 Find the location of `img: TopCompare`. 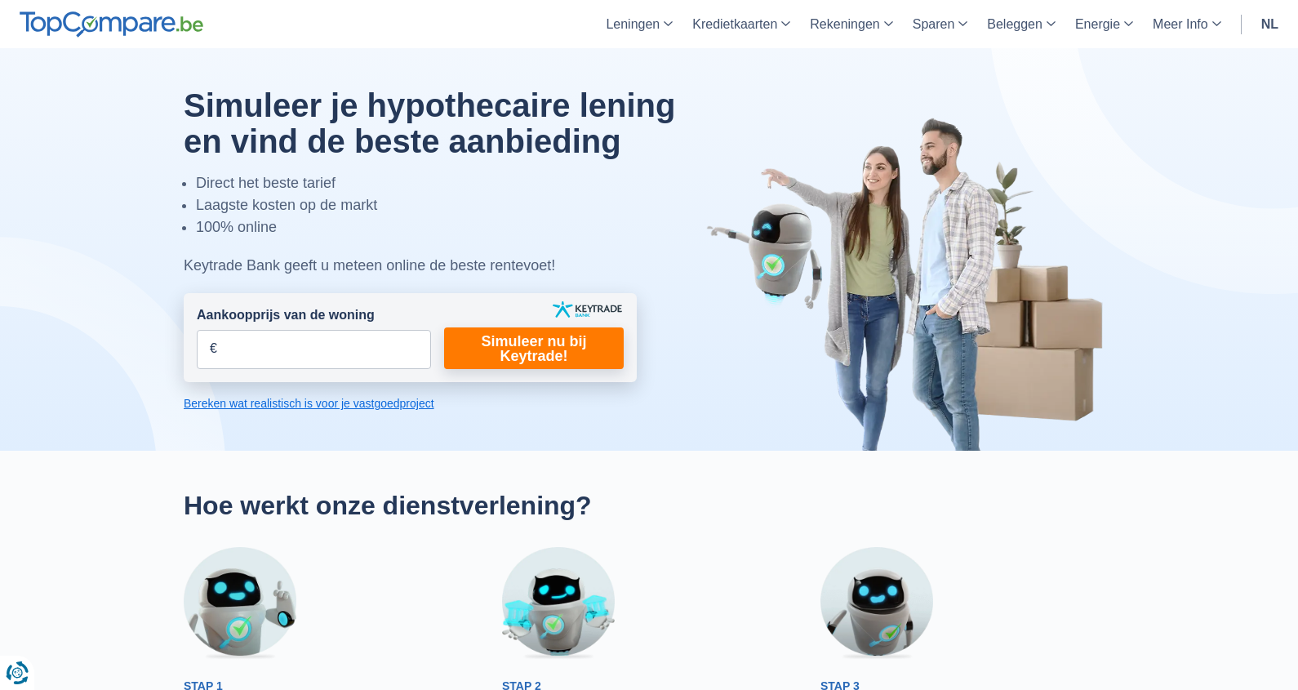

img: TopCompare is located at coordinates (111, 24).